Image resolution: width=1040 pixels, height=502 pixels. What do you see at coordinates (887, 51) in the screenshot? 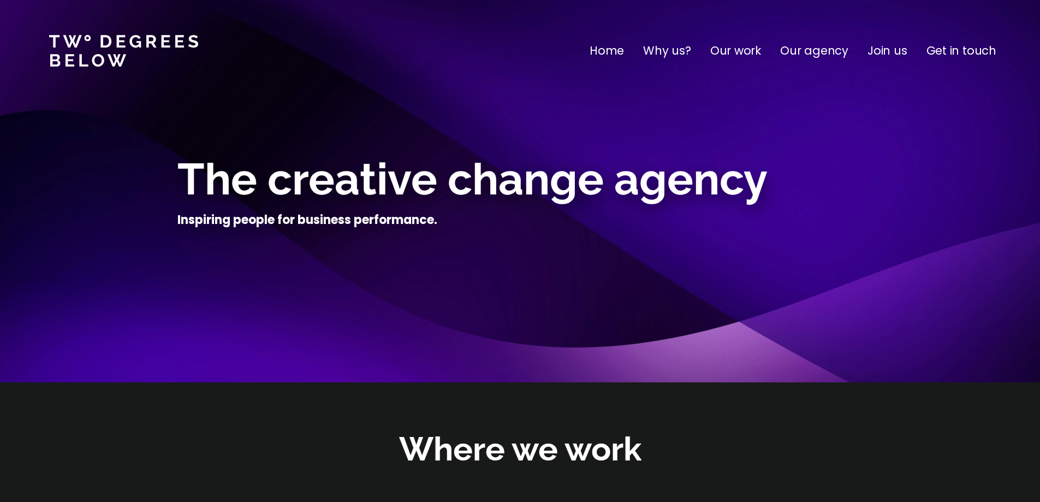
I see `p: Join us` at bounding box center [887, 51].